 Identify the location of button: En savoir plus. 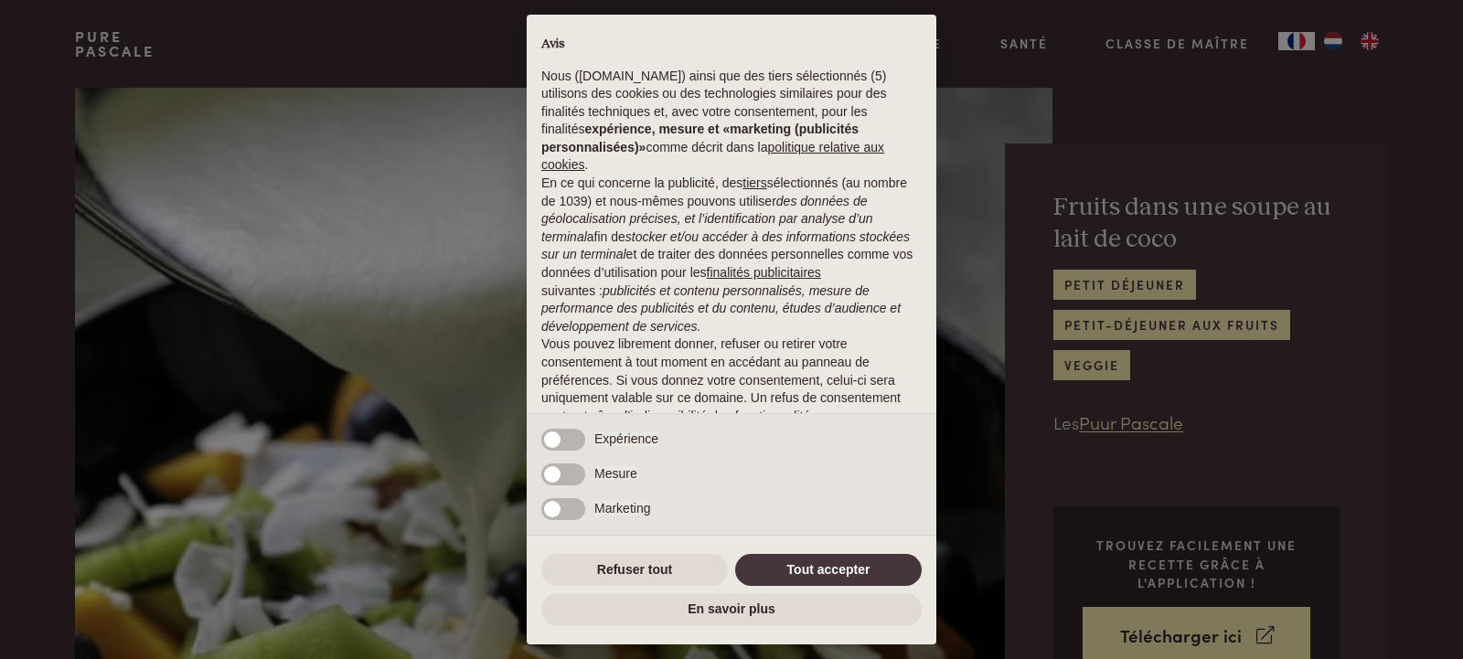
(731, 610).